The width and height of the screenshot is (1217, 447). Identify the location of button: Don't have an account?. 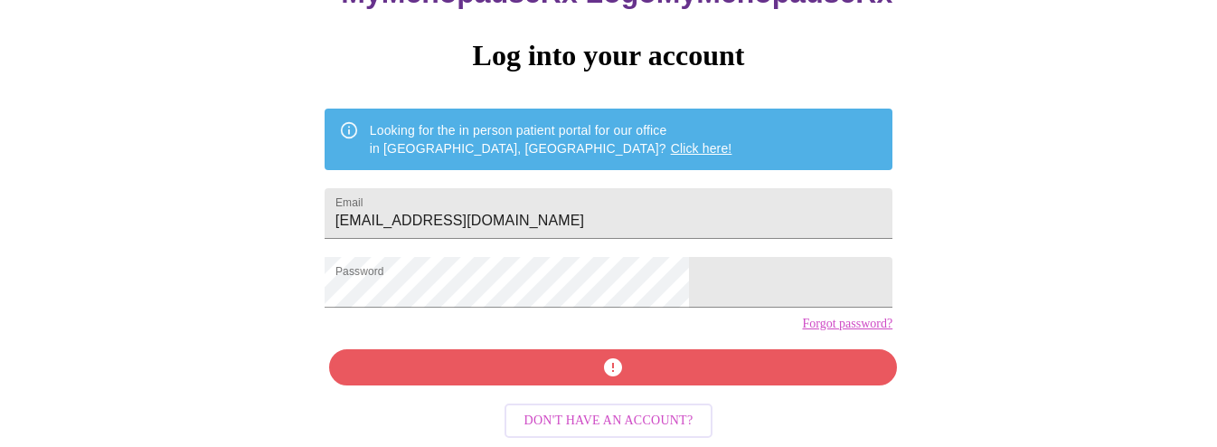
(608, 420).